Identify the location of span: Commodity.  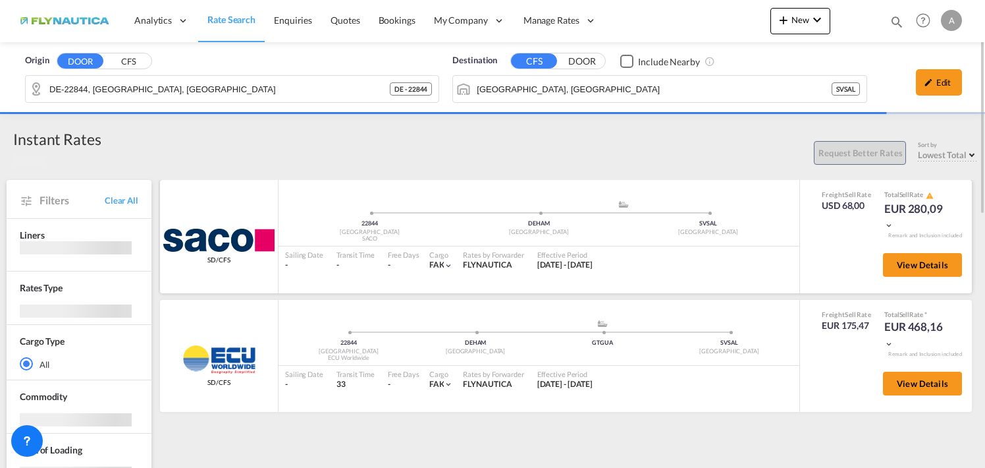
(43, 396).